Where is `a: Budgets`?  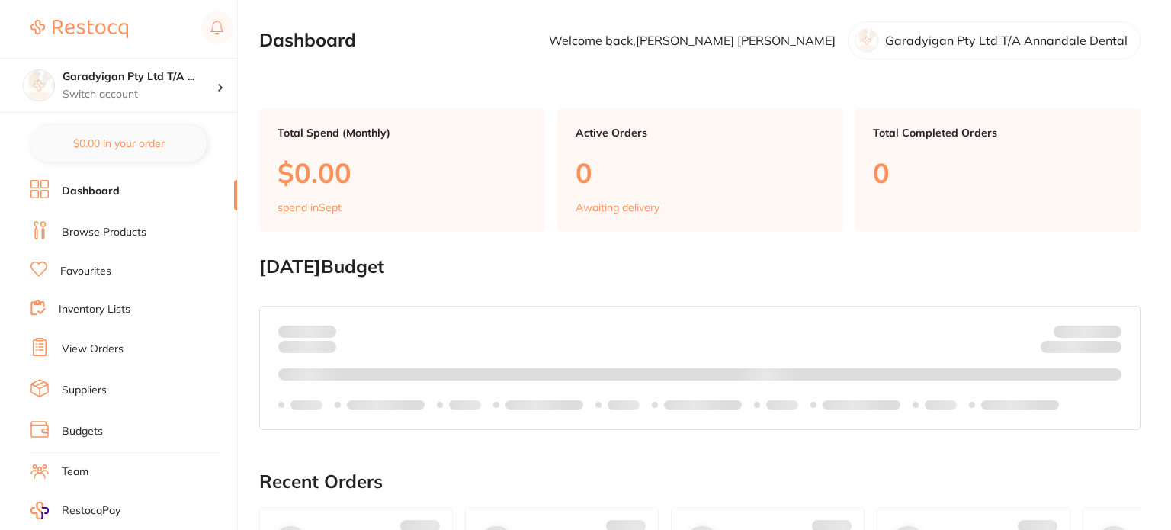
a: Budgets is located at coordinates (82, 432).